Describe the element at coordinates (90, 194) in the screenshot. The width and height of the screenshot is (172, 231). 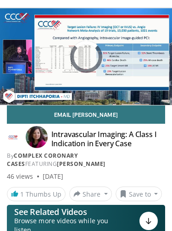
I see `button: Share` at that location.